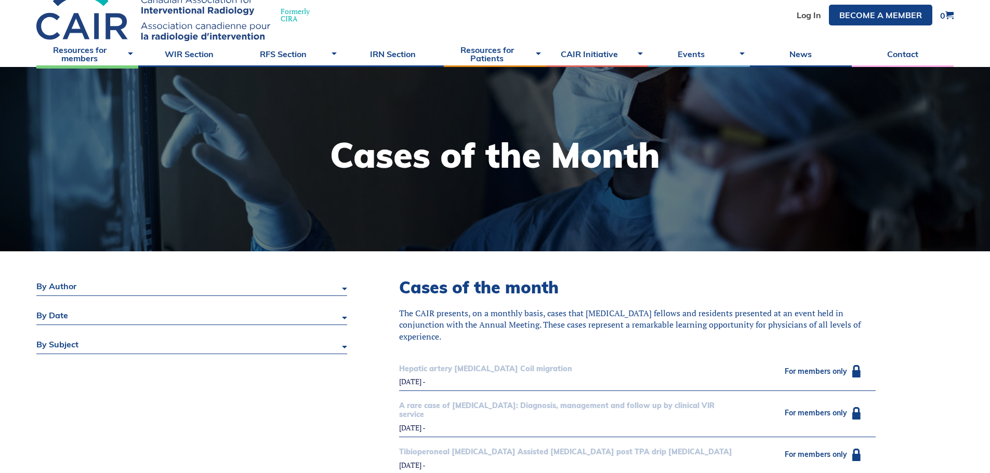 The width and height of the screenshot is (990, 473). Describe the element at coordinates (597, 54) in the screenshot. I see `a: CAIR Initiative` at that location.